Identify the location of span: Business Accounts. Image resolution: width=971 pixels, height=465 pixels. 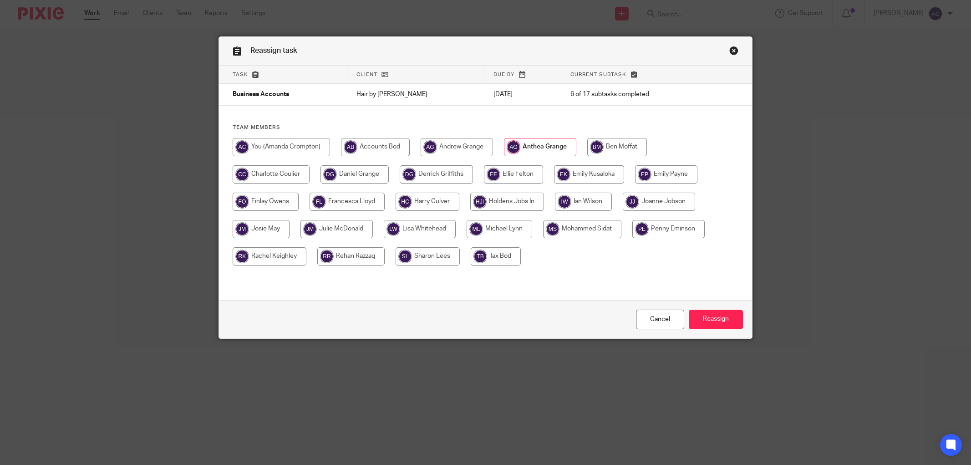
(261, 95).